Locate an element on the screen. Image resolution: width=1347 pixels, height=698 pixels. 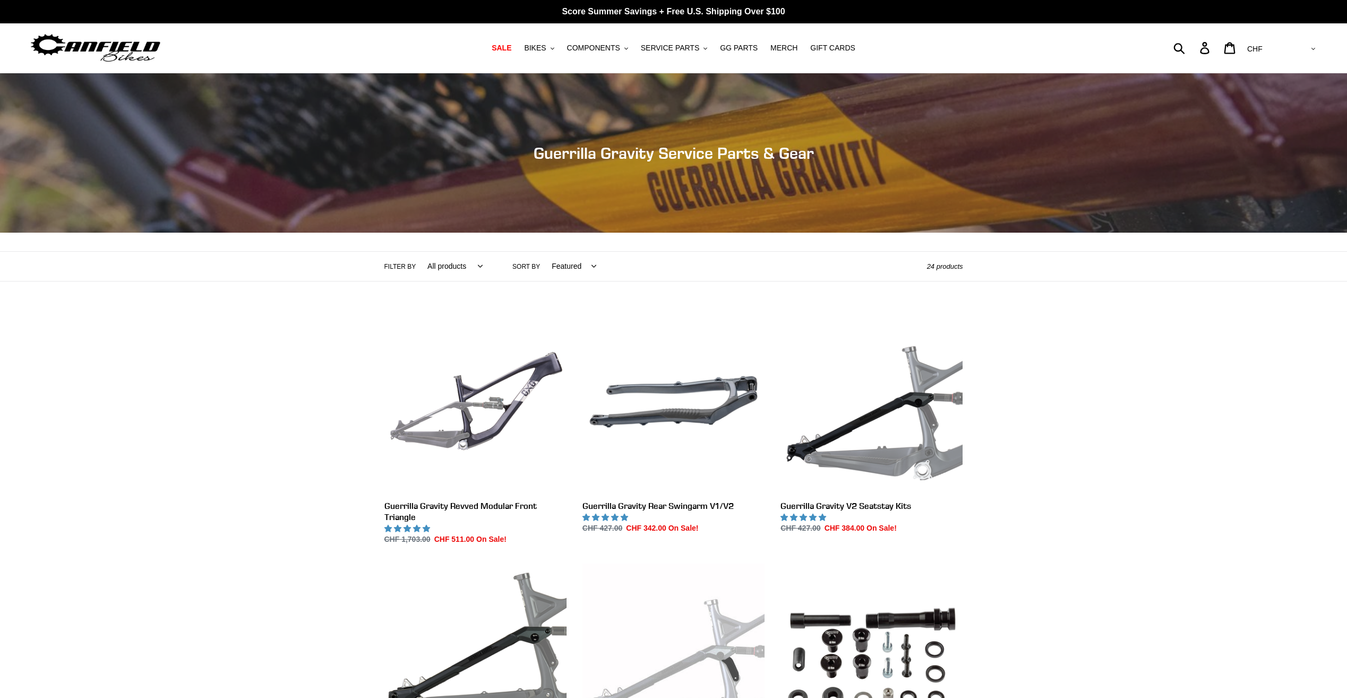
a: GIFT CARDS is located at coordinates (833, 48).